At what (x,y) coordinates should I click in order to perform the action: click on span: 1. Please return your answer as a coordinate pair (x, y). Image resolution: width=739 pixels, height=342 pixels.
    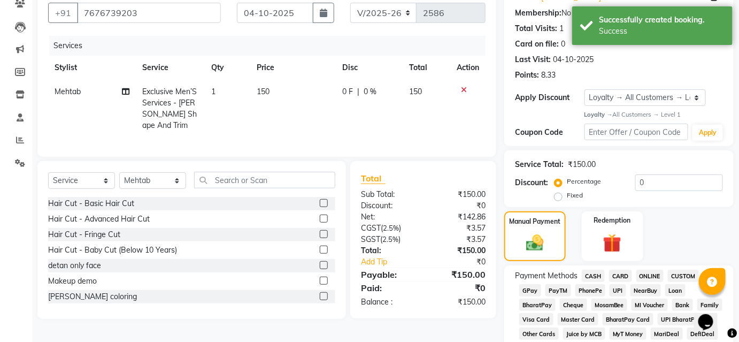
    Looking at the image, I should click on (213, 91).